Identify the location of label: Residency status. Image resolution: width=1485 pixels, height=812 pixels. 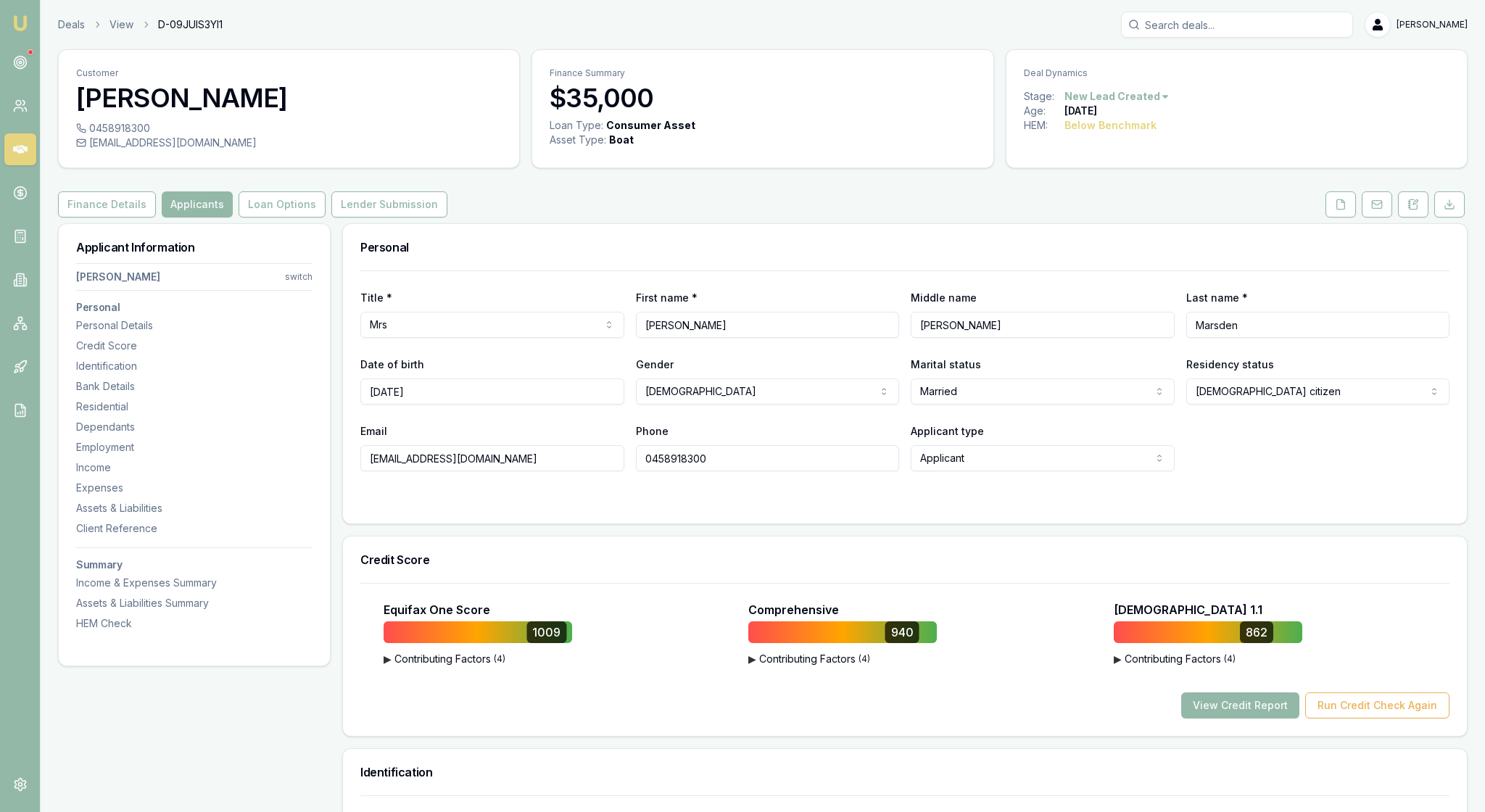
(1230, 364).